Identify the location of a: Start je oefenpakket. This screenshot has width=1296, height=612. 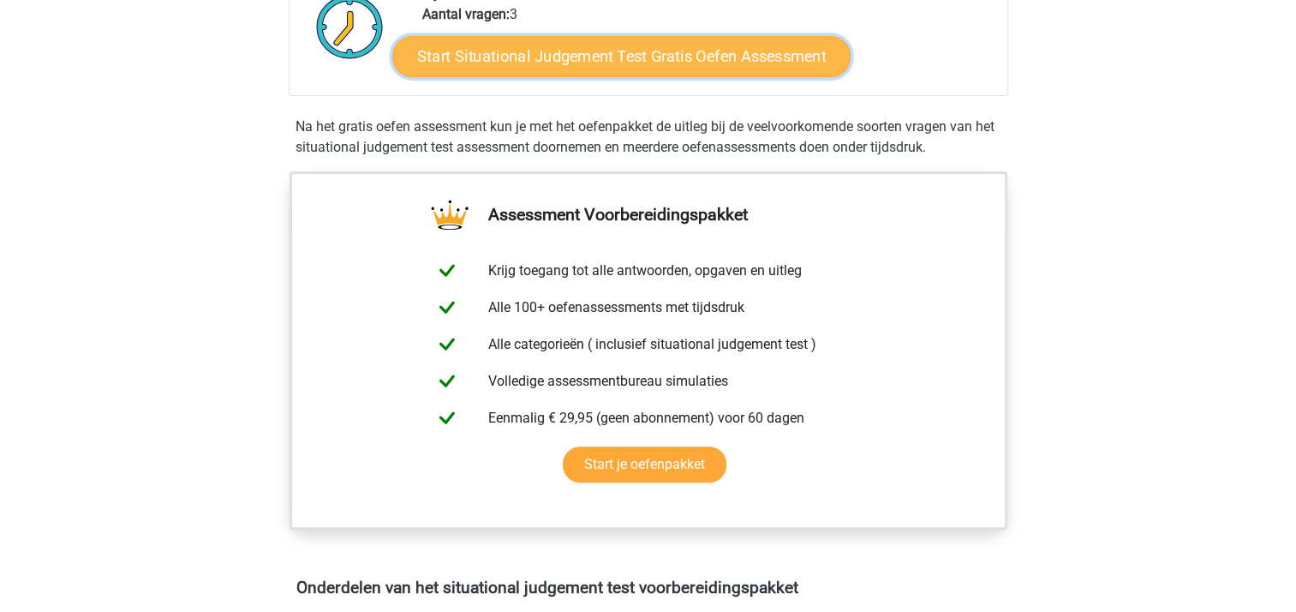
(644, 464).